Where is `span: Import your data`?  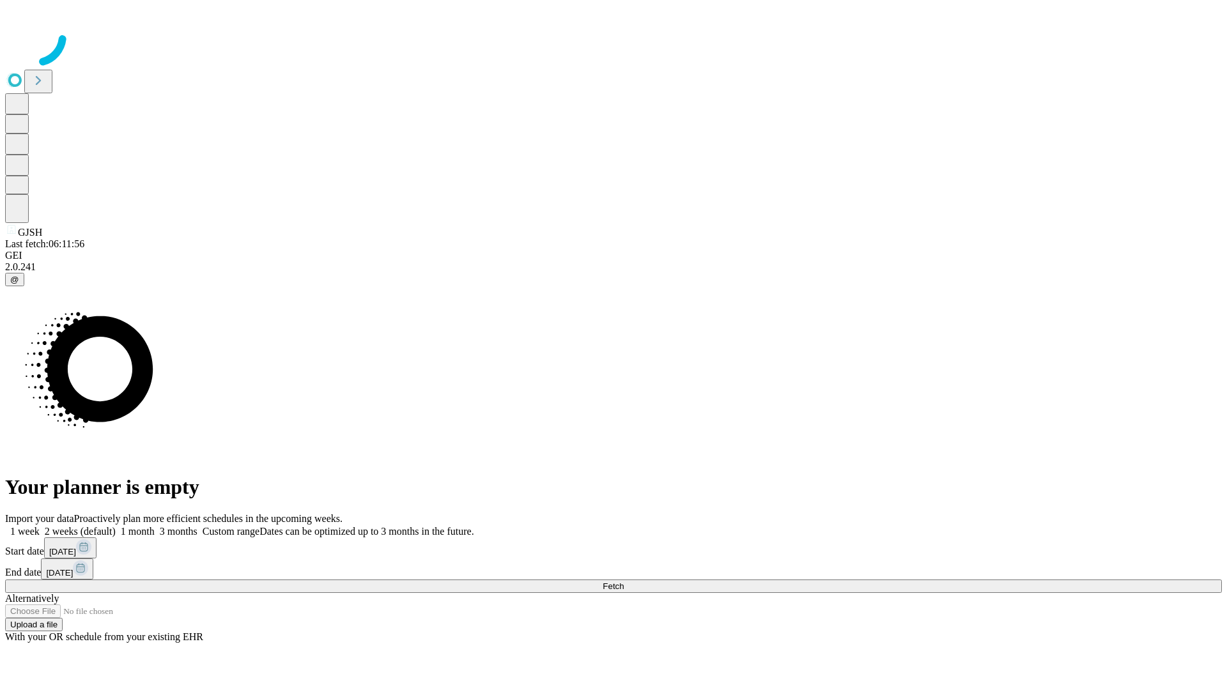 span: Import your data is located at coordinates (40, 518).